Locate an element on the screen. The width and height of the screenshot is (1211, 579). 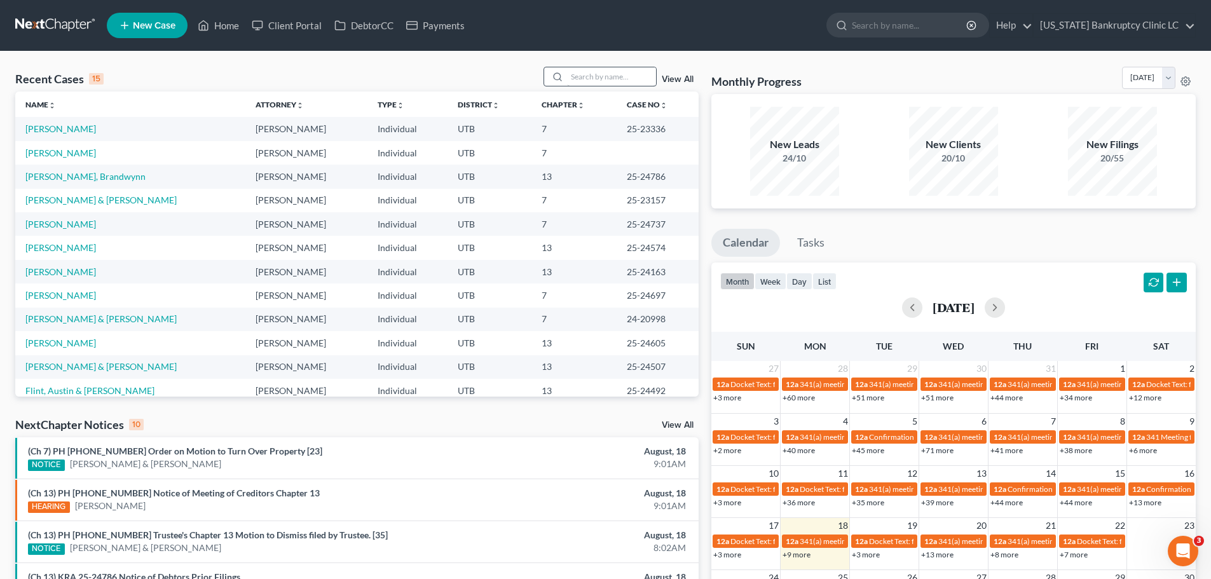
span: 19 is located at coordinates (912, 526).